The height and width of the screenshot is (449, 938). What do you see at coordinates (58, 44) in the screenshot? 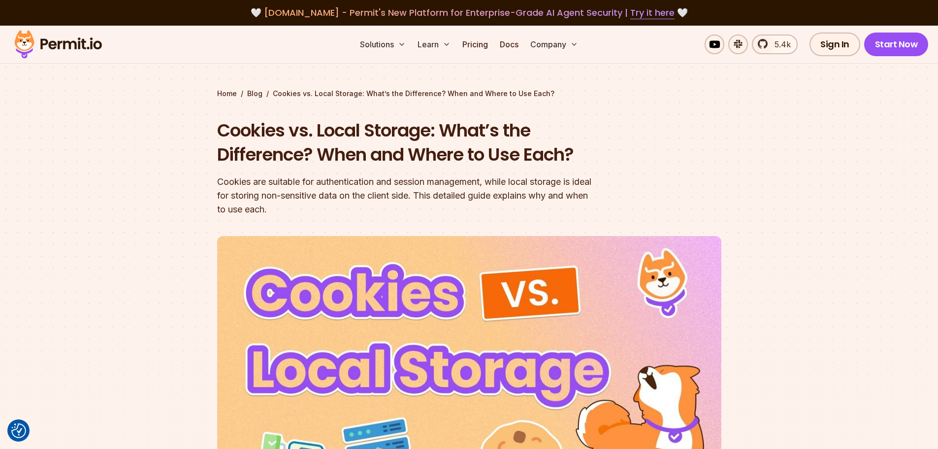
I see `img: Permit logo` at bounding box center [58, 44].